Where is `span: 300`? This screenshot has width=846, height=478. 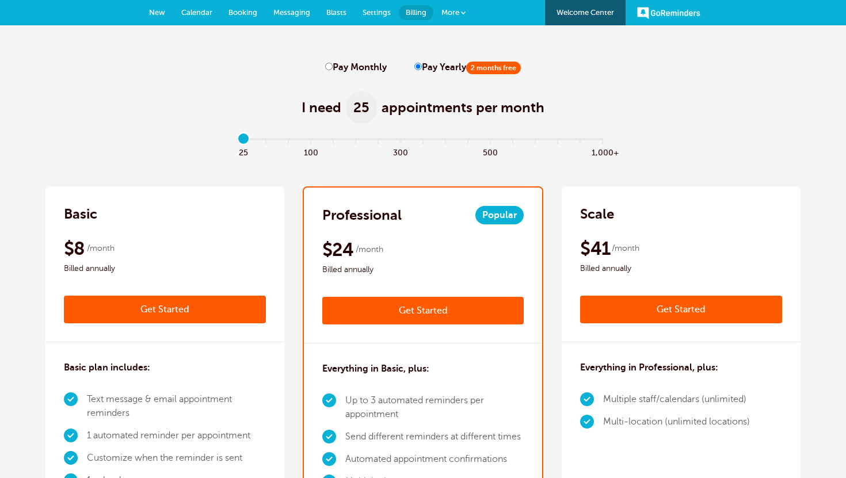
span: 300 is located at coordinates (400, 151).